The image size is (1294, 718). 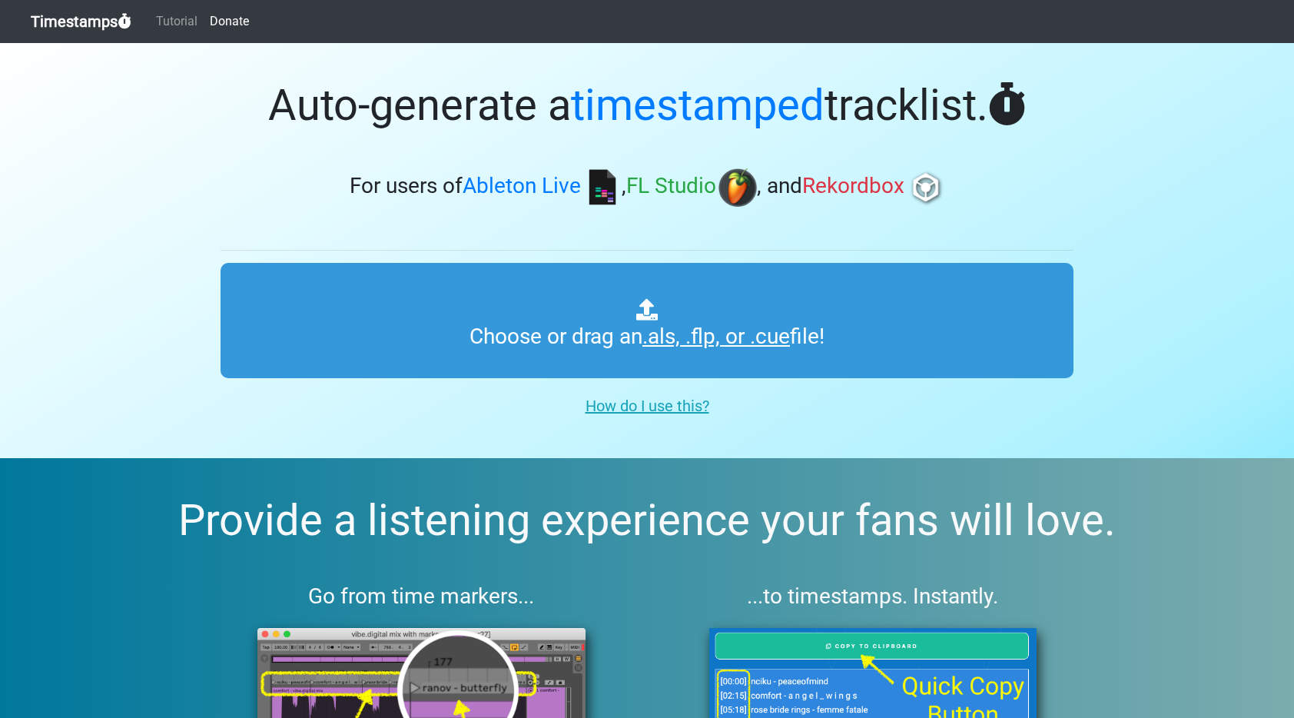 What do you see at coordinates (853, 186) in the screenshot?
I see `span: Rekordbox` at bounding box center [853, 186].